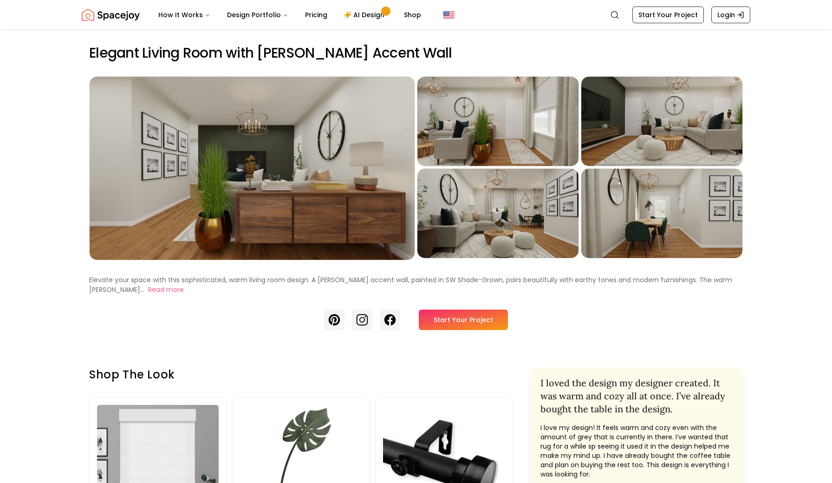 This screenshot has height=483, width=832. I want to click on button: How It Works, so click(184, 15).